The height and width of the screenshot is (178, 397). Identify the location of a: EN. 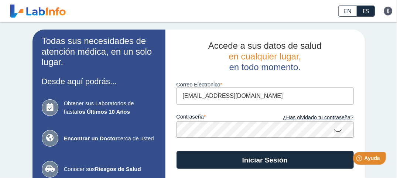
(348, 11).